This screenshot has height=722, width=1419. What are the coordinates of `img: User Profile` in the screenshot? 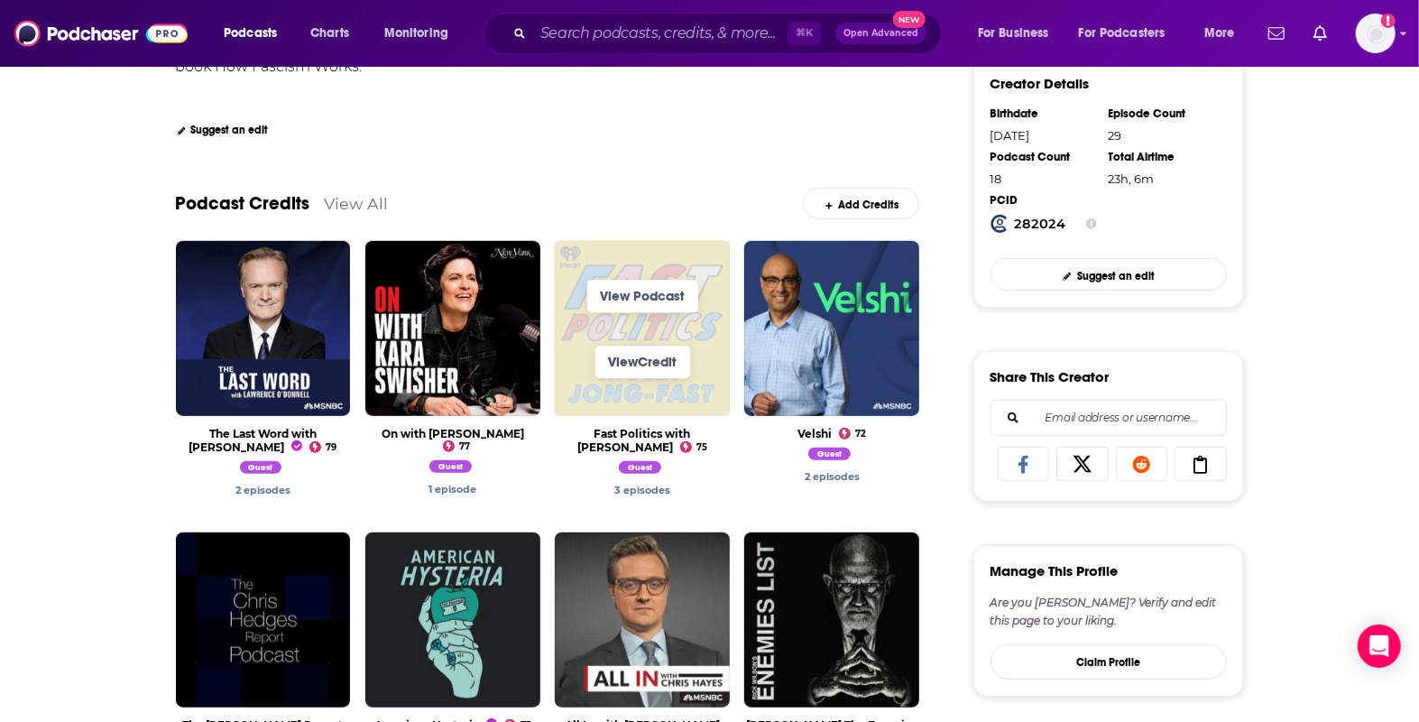 It's located at (1375, 33).